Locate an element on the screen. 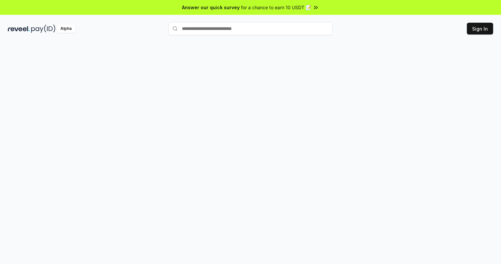 The height and width of the screenshot is (264, 501). button: Sign In is located at coordinates (480, 29).